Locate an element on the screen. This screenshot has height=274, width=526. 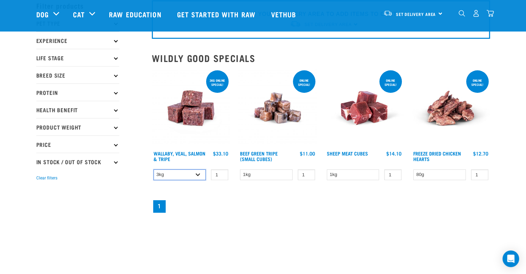
img: van-moving.png is located at coordinates (388, 13).